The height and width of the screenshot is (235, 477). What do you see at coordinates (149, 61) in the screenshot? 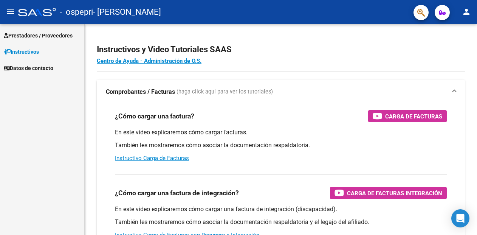
I see `a: Centro de Ayuda - Administración de O.S.` at bounding box center [149, 61].